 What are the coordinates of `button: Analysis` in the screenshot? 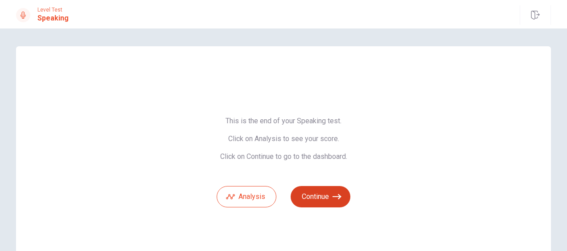 It's located at (246, 197).